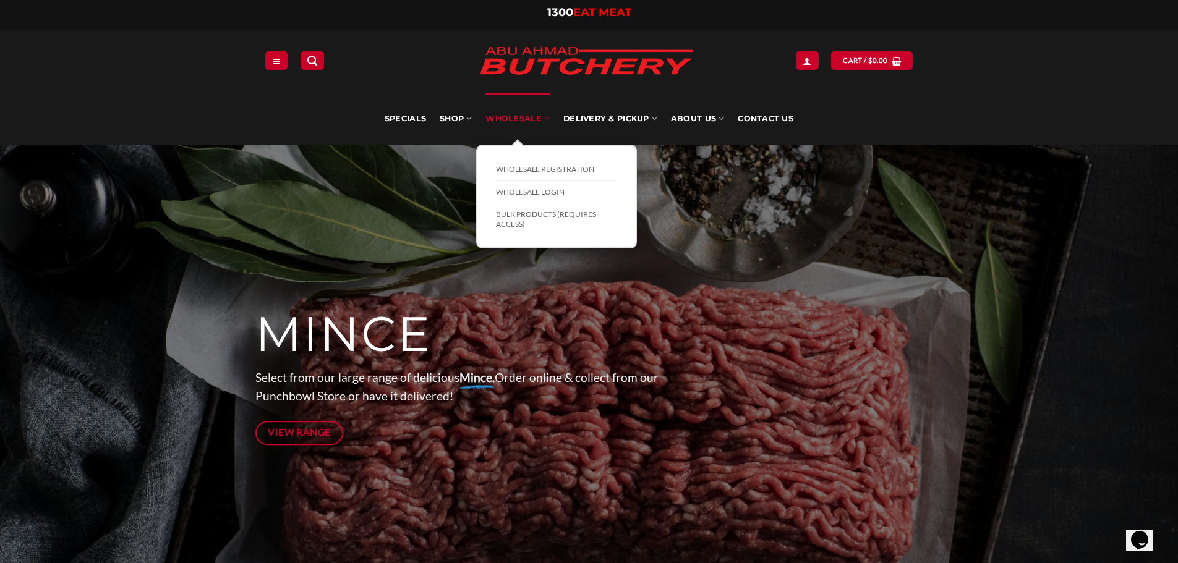  Describe the element at coordinates (878, 60) in the screenshot. I see `bdi: 0.00` at that location.